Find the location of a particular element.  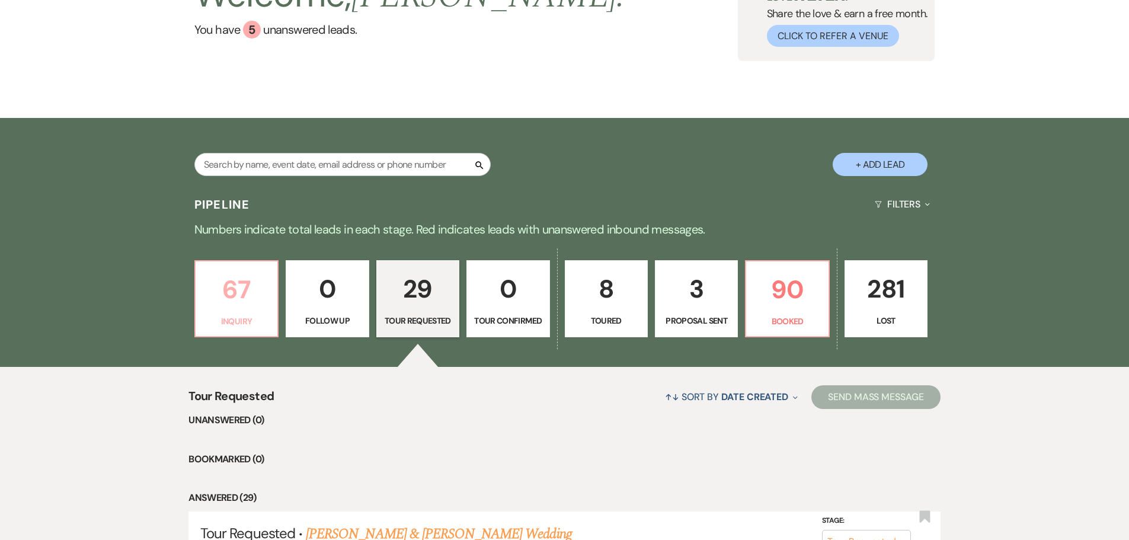

p: 67 is located at coordinates (236, 289).